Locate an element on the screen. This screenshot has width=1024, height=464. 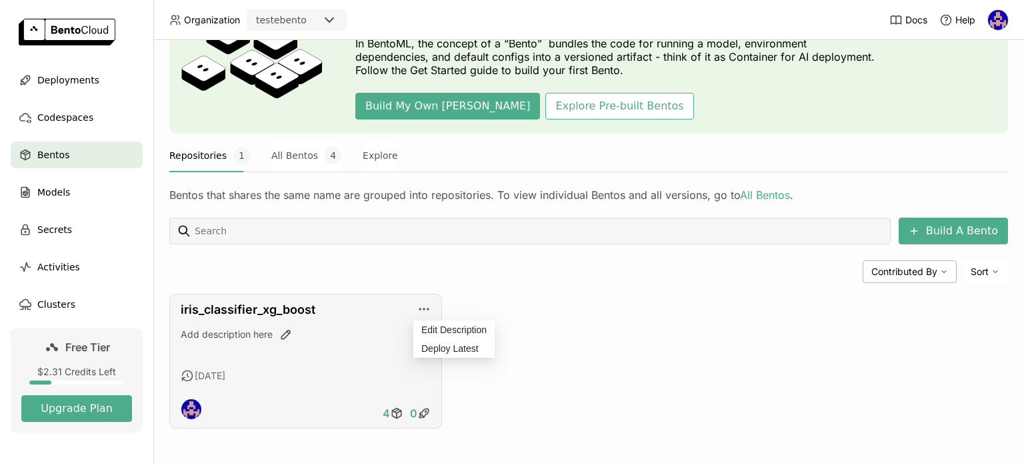
span: Clusters is located at coordinates (56, 304).